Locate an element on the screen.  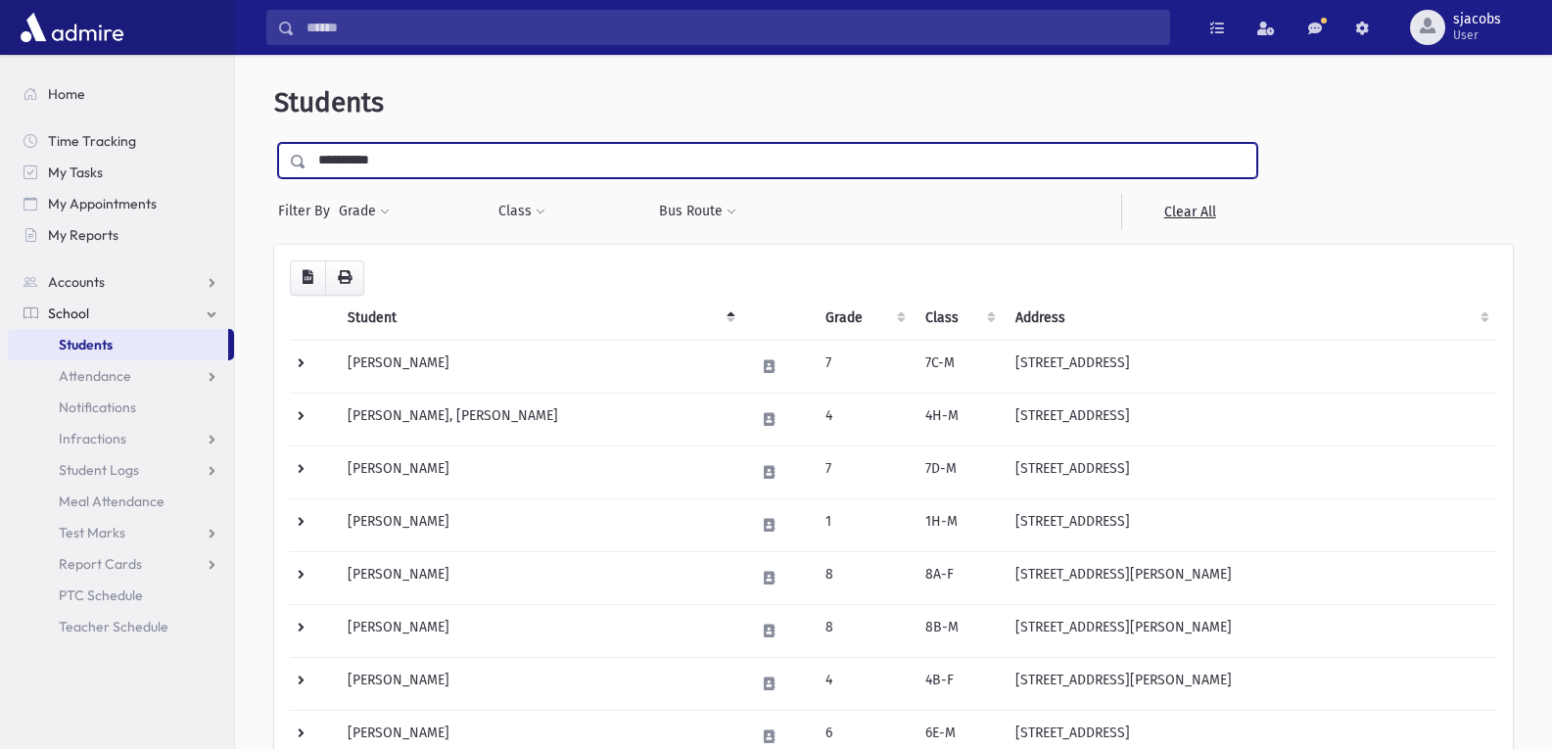
span: Report Cards is located at coordinates (100, 564).